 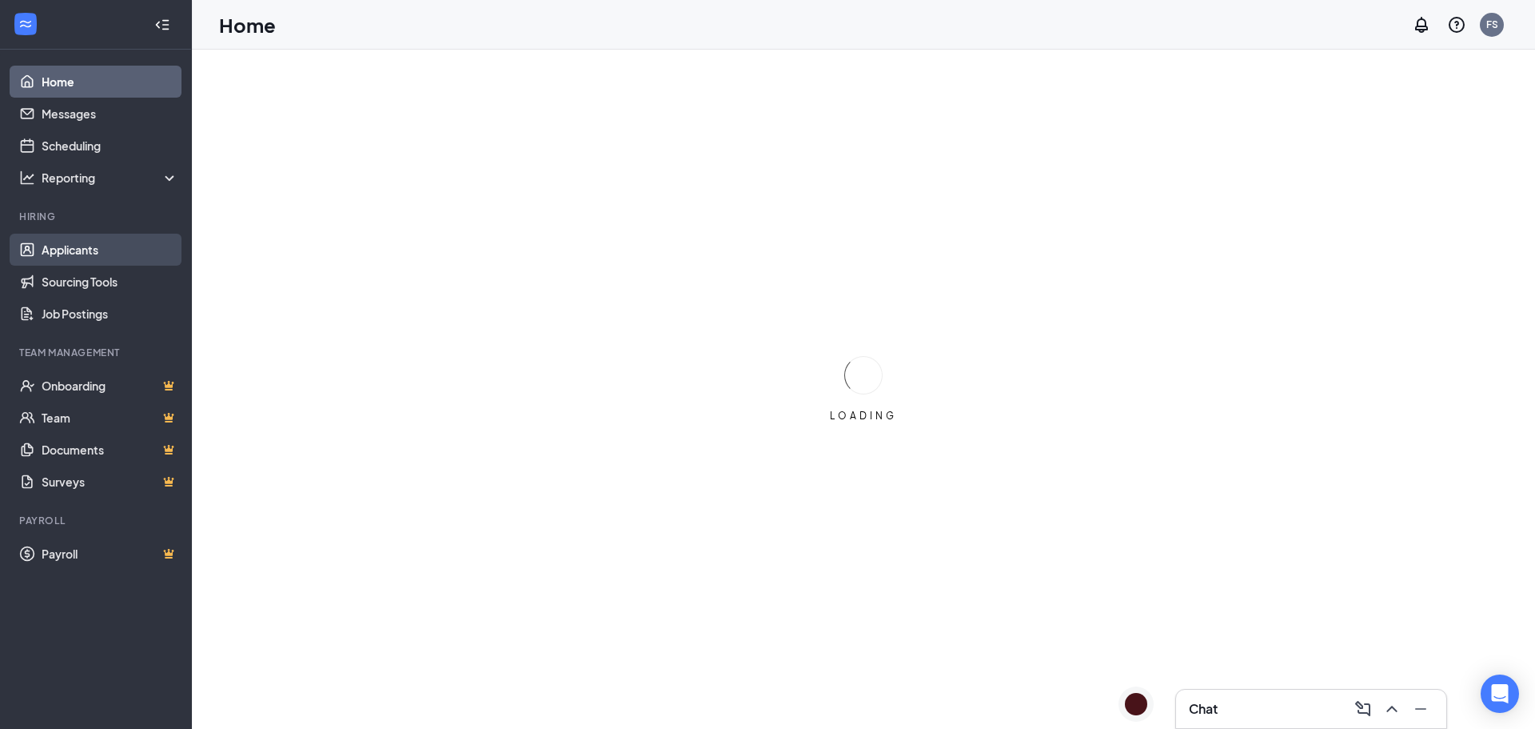 What do you see at coordinates (110, 313) in the screenshot?
I see `a: Job Postings` at bounding box center [110, 313].